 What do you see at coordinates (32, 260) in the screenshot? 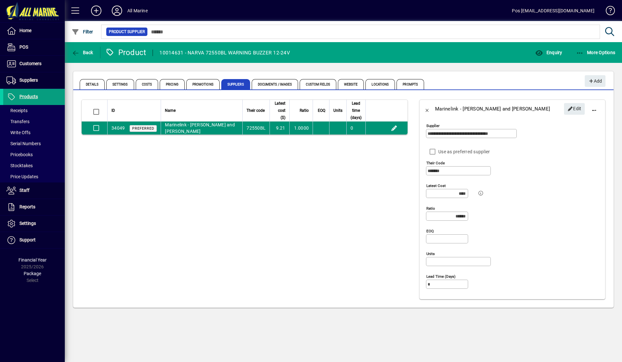
I see `span: Financial Year` at bounding box center [32, 260].